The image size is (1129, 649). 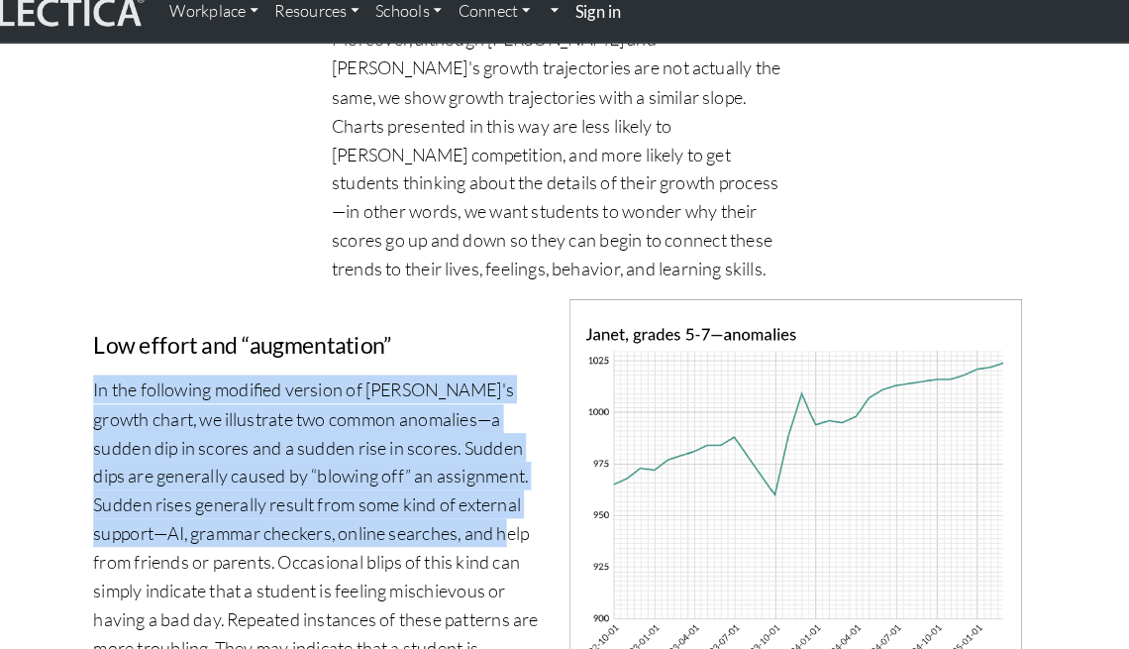 What do you see at coordinates (603, 28) in the screenshot?
I see `strong: Sign in` at bounding box center [603, 28].